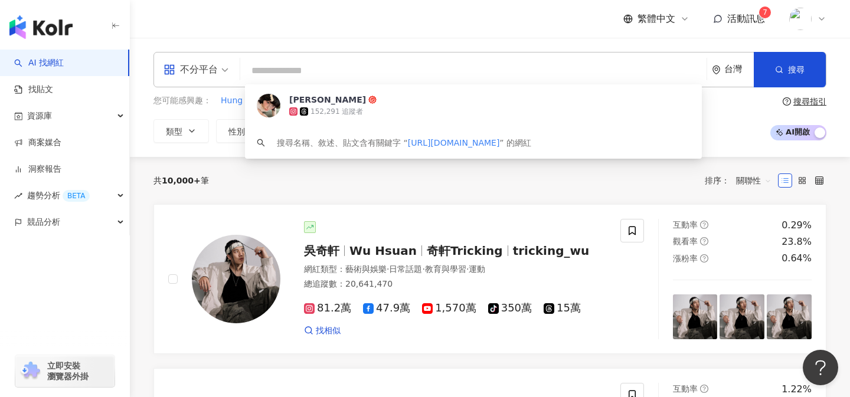  Describe the element at coordinates (290, 101) in the screenshot. I see `button: 真絲亞麻法式中長衫` at that location.